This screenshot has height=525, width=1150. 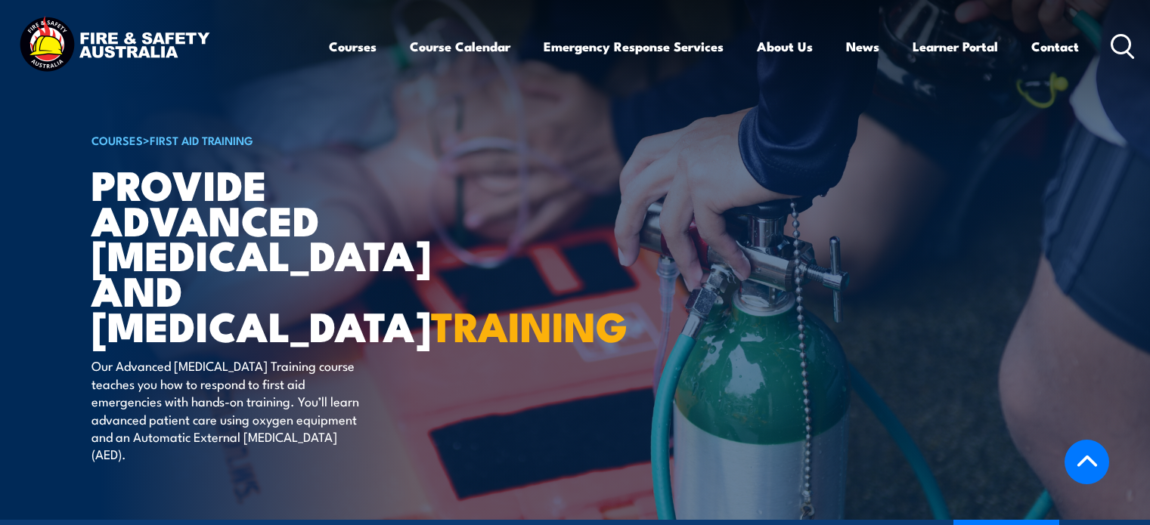 I want to click on a: First Aid Training, so click(x=201, y=140).